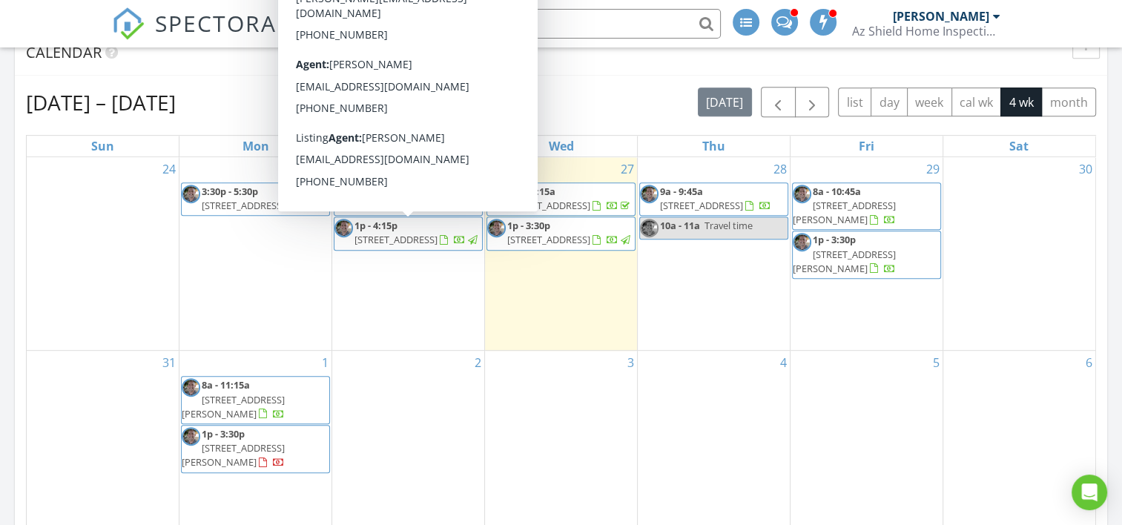  Describe the element at coordinates (812, 102) in the screenshot. I see `button: Next` at that location.